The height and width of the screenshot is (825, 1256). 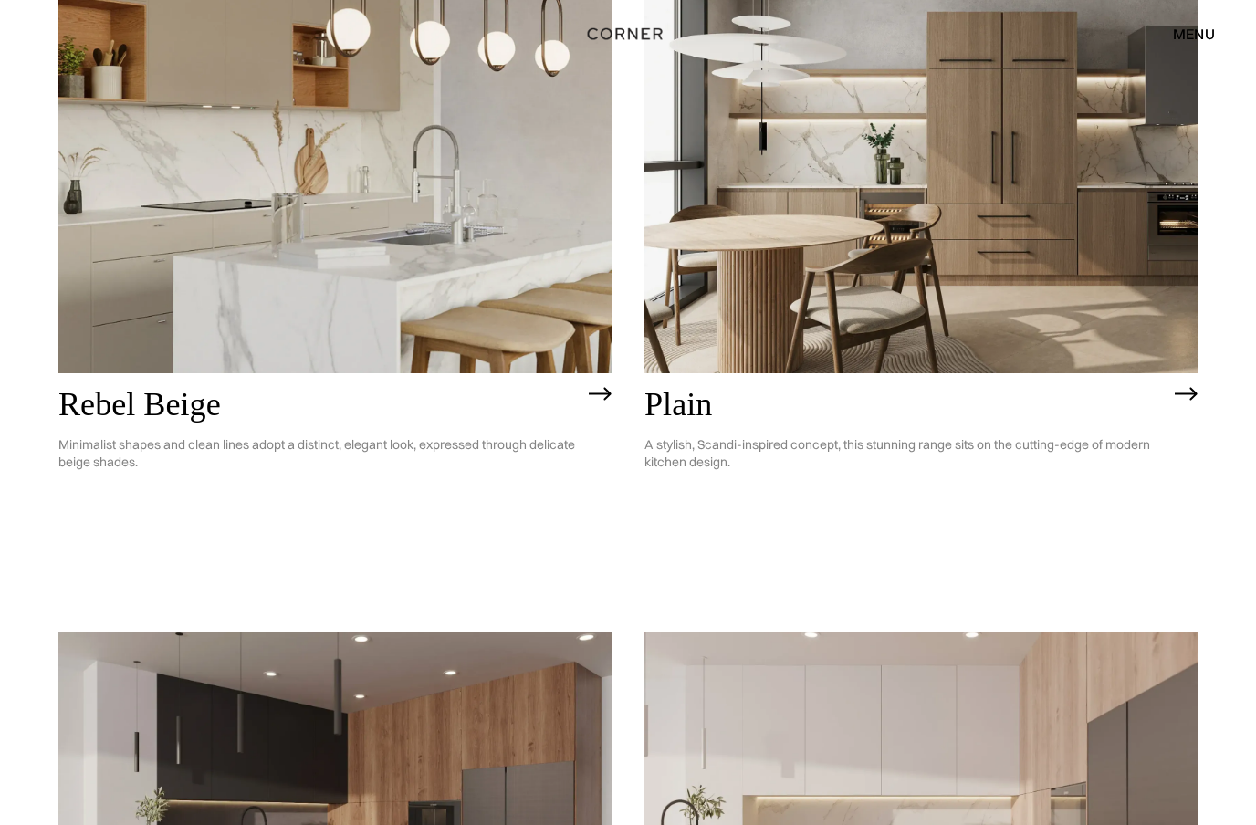 What do you see at coordinates (905, 454) in the screenshot?
I see `p: A stylish, Scandi-inspired concept, this stunning range sits on the cutting-edge of modern kitche...` at bounding box center [905, 454].